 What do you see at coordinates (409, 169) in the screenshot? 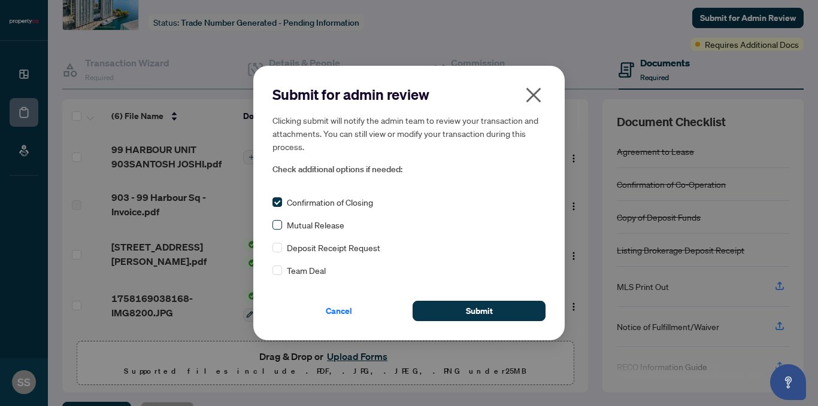
I see `span: Check additional options if needed:` at bounding box center [409, 169].